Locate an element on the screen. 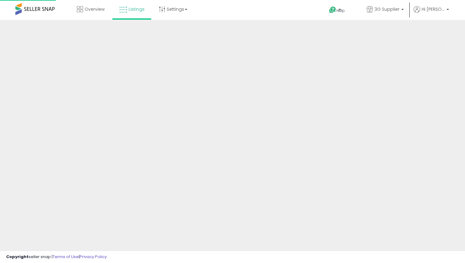  span: Help is located at coordinates (340, 10).